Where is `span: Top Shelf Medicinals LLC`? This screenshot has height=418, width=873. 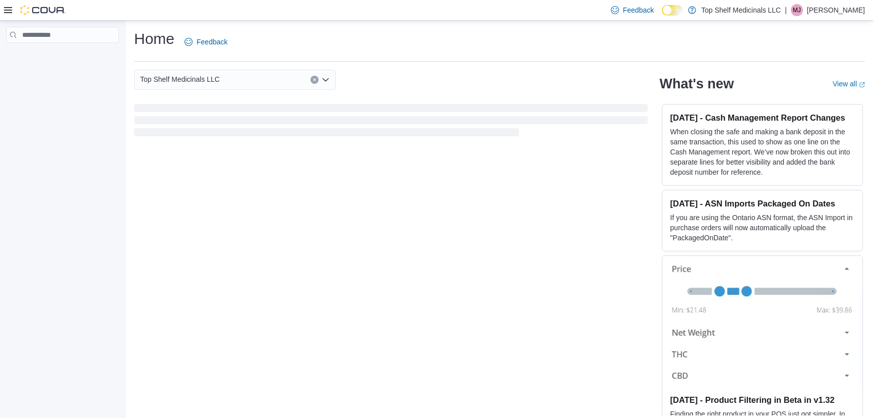 span: Top Shelf Medicinals LLC is located at coordinates (180, 79).